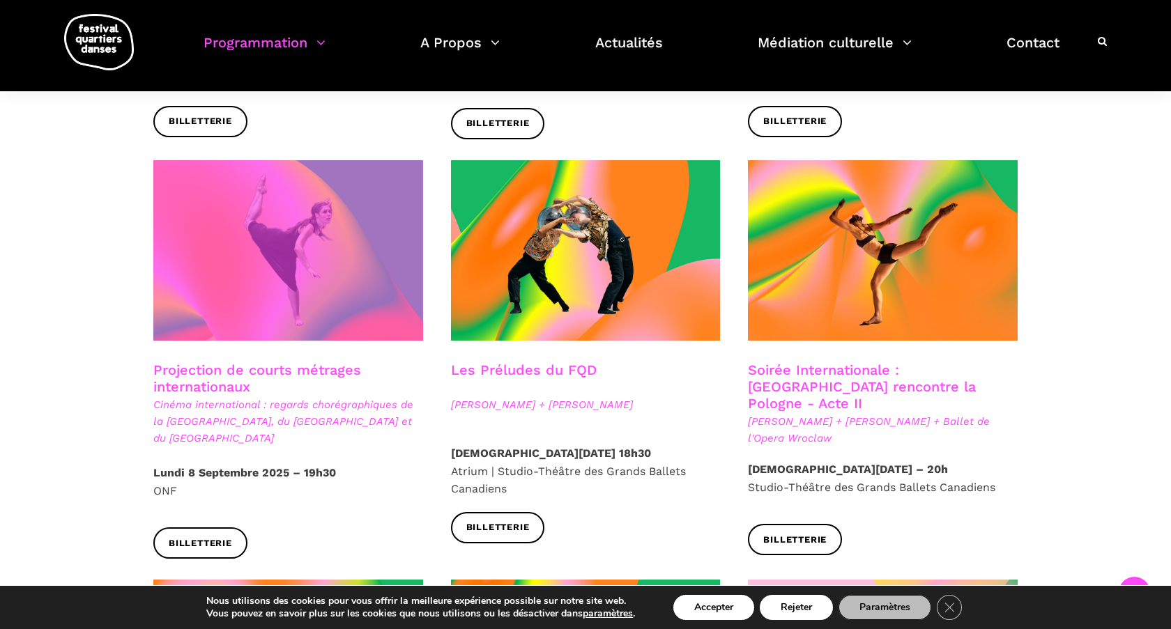 The height and width of the screenshot is (629, 1171). I want to click on p: Studio-Théâtre des Grands Ballets Canadiens, so click(882, 478).